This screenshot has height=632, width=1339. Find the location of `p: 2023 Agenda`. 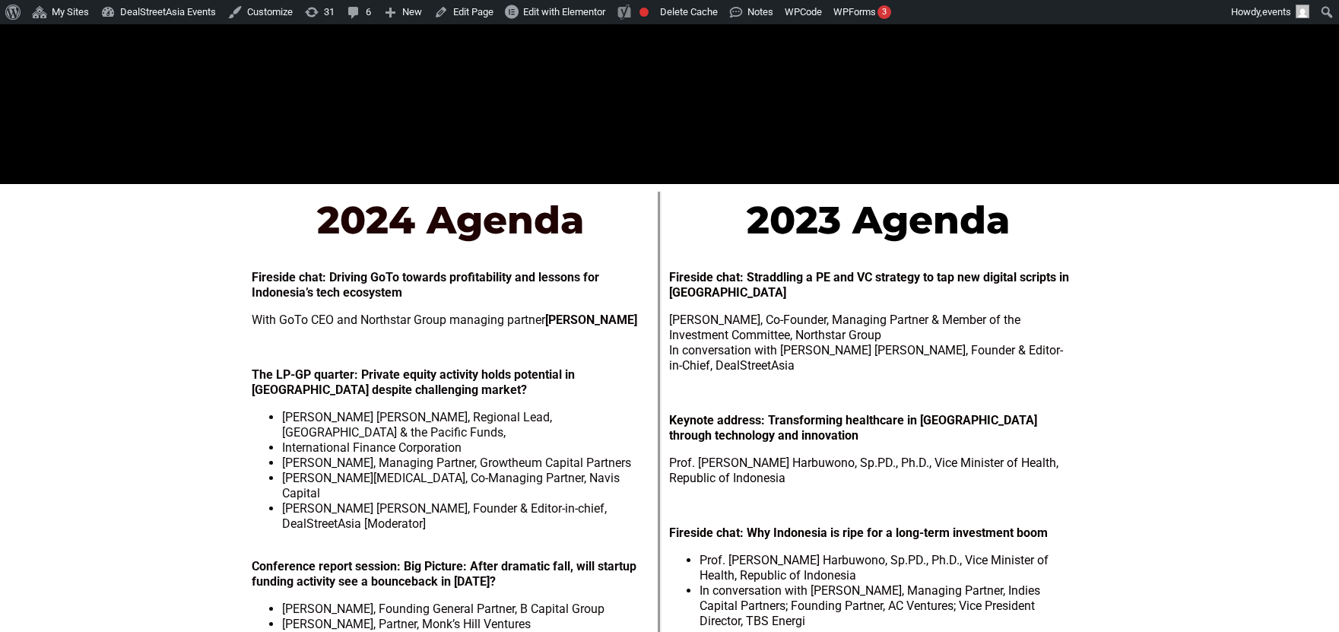

p: 2023 Agenda is located at coordinates (878, 220).